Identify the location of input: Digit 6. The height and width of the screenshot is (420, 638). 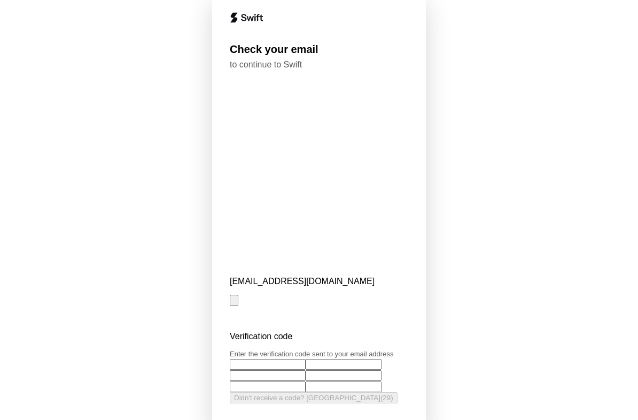
(344, 387).